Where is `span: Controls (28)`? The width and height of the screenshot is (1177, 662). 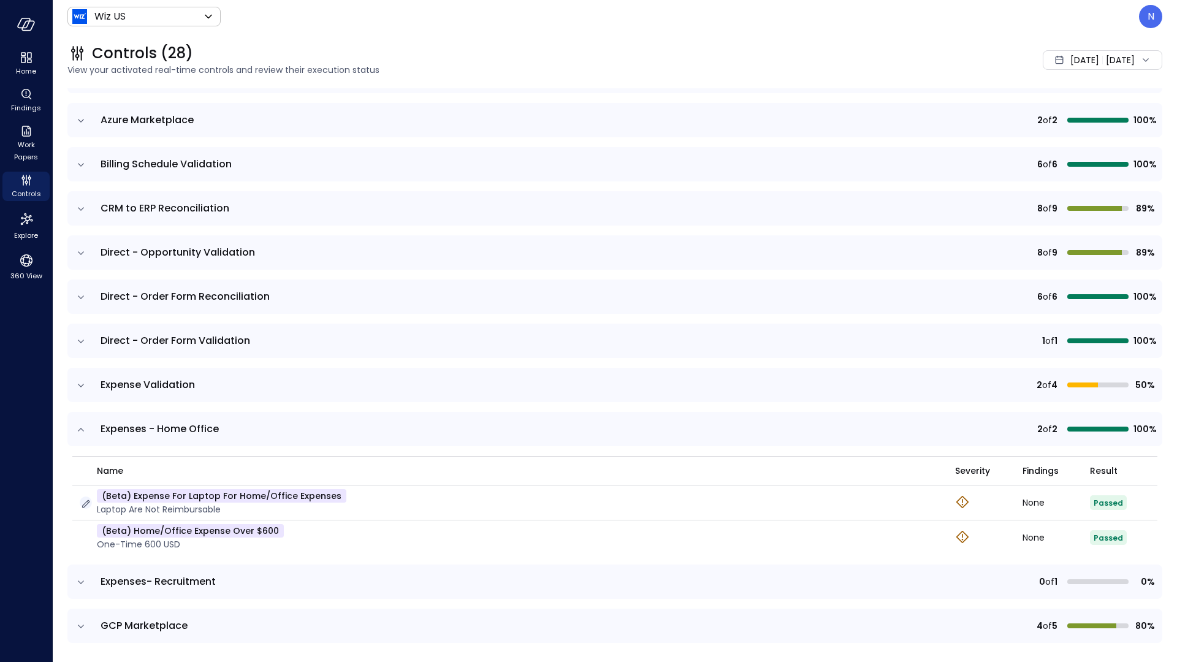 span: Controls (28) is located at coordinates (142, 53).